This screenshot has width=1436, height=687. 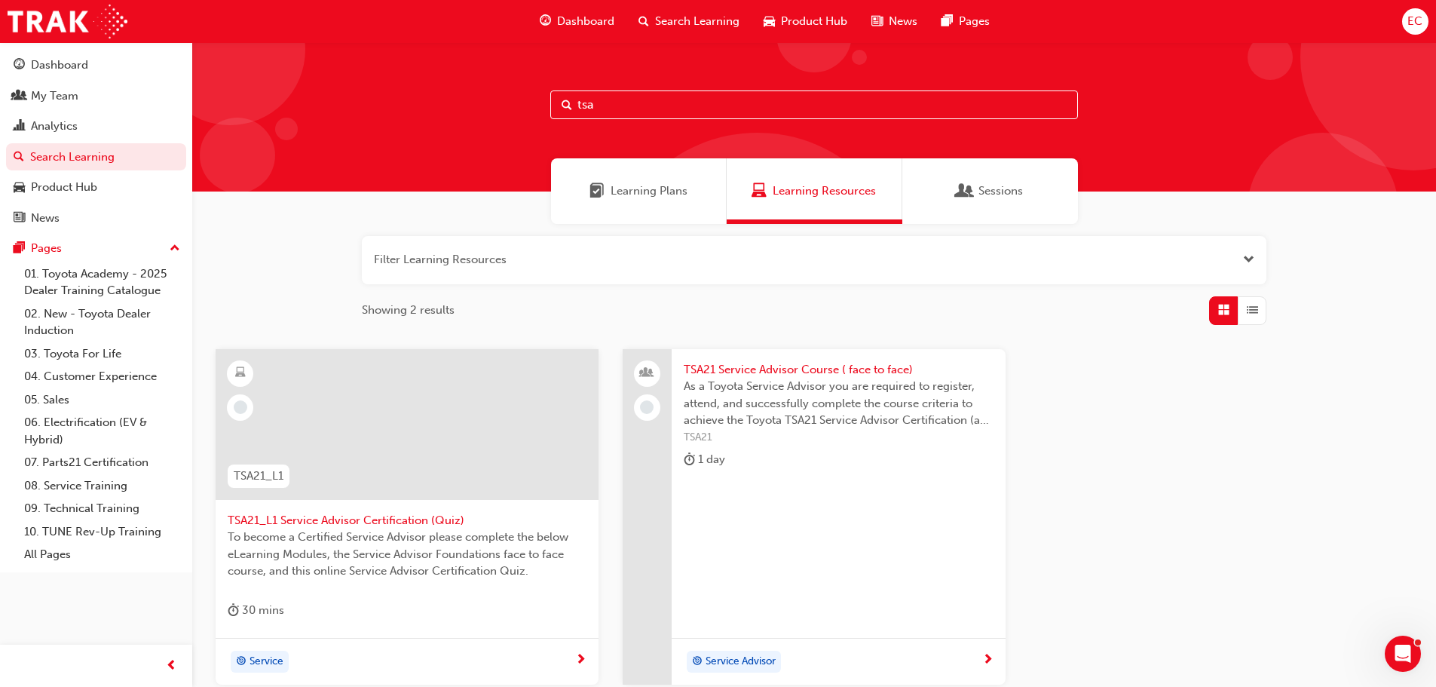 What do you see at coordinates (19, 127) in the screenshot?
I see `span: chart-icon` at bounding box center [19, 127].